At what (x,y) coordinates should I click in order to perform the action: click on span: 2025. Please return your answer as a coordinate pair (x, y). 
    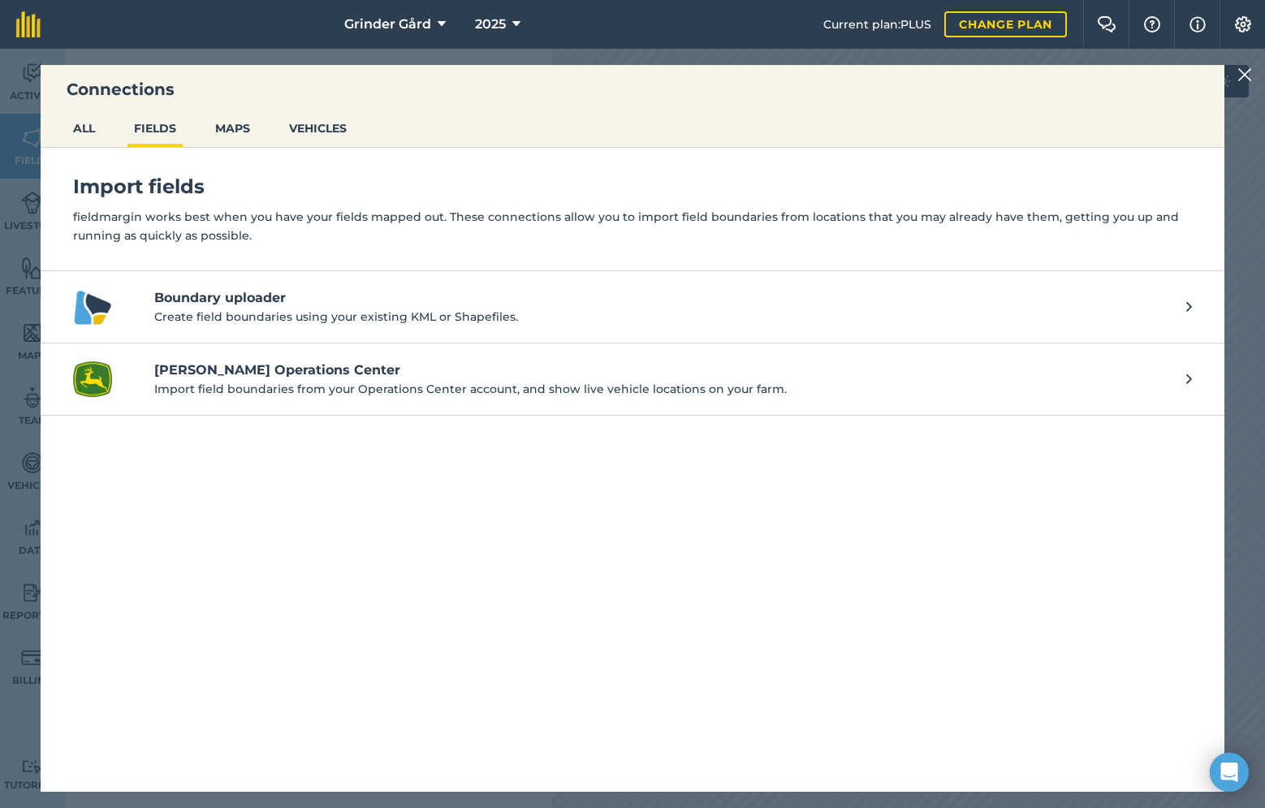
    Looking at the image, I should click on (490, 24).